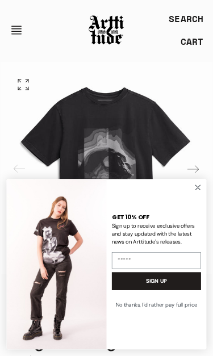 The width and height of the screenshot is (213, 356). I want to click on button: Close dialog, so click(198, 188).